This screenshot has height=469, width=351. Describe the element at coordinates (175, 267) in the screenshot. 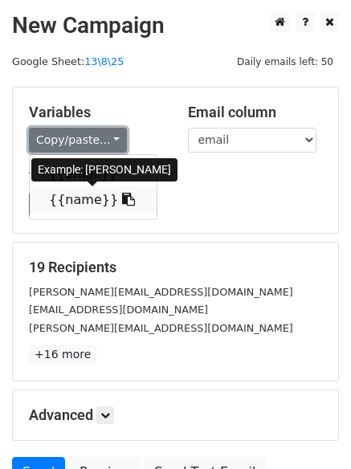

I see `h5: 19 Recipients` at that location.